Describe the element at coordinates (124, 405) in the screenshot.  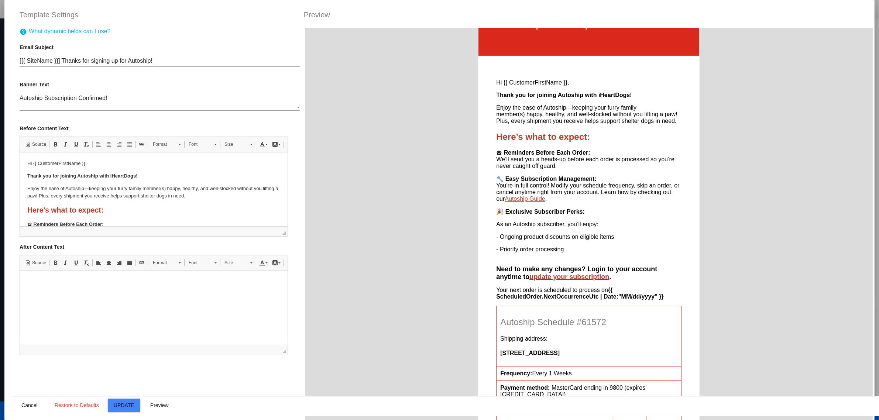
I see `button: Update` at that location.